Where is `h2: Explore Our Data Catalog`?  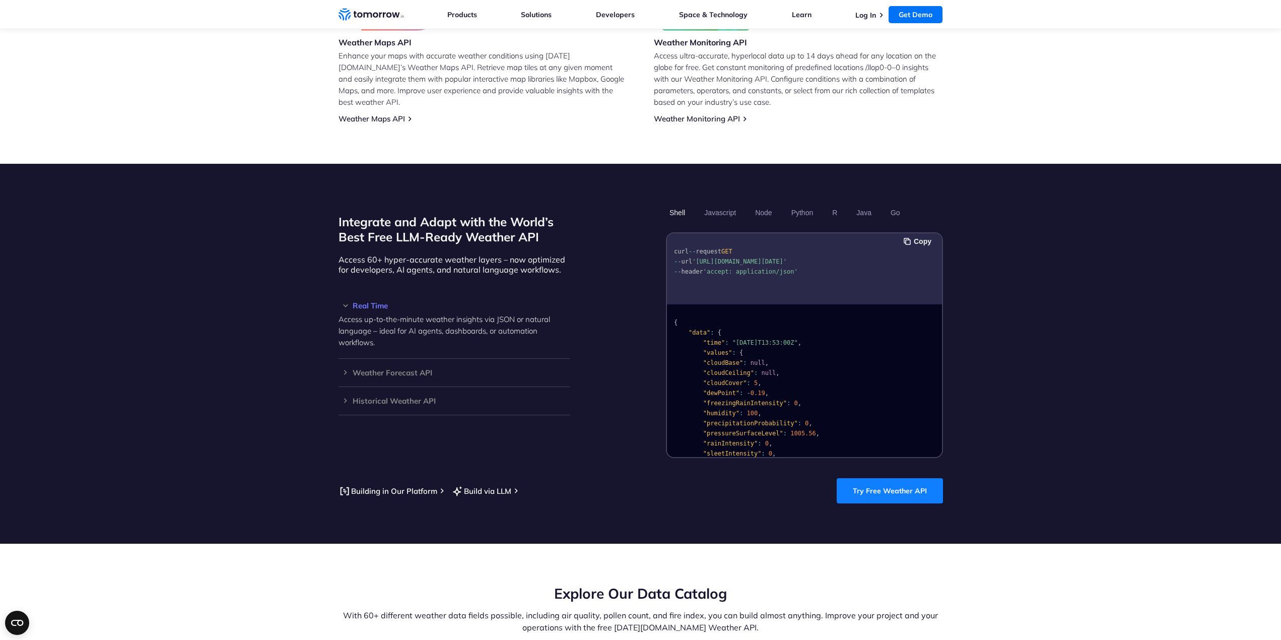 h2: Explore Our Data Catalog is located at coordinates (641, 593).